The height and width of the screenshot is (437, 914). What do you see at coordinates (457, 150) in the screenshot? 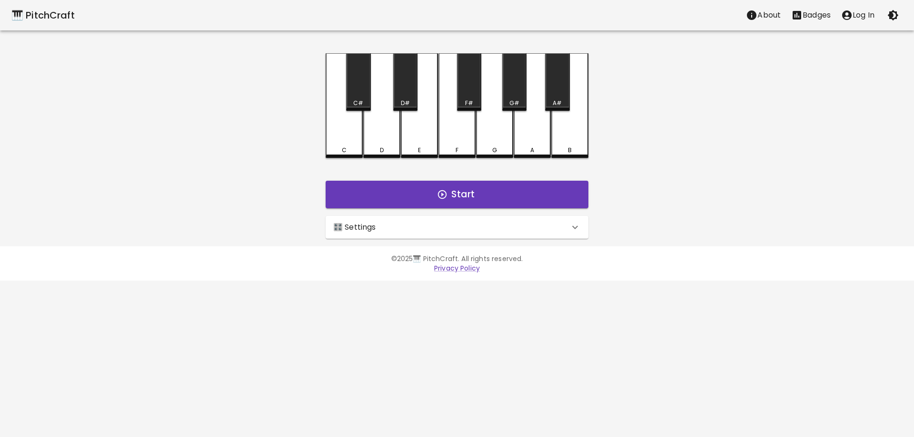
I see `div: F` at bounding box center [457, 150].